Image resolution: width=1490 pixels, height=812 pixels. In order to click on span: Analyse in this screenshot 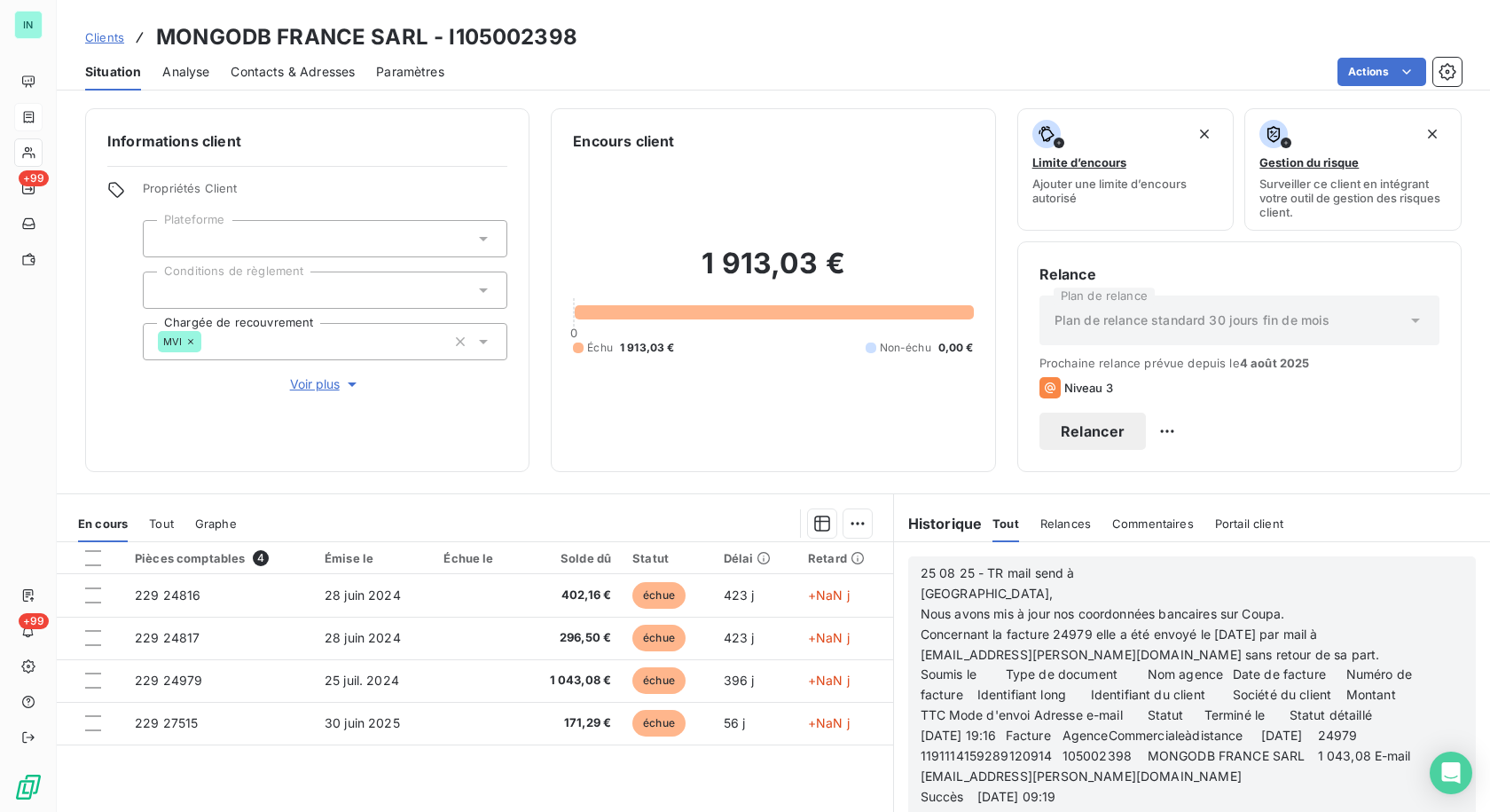, I will do `click(185, 71)`.